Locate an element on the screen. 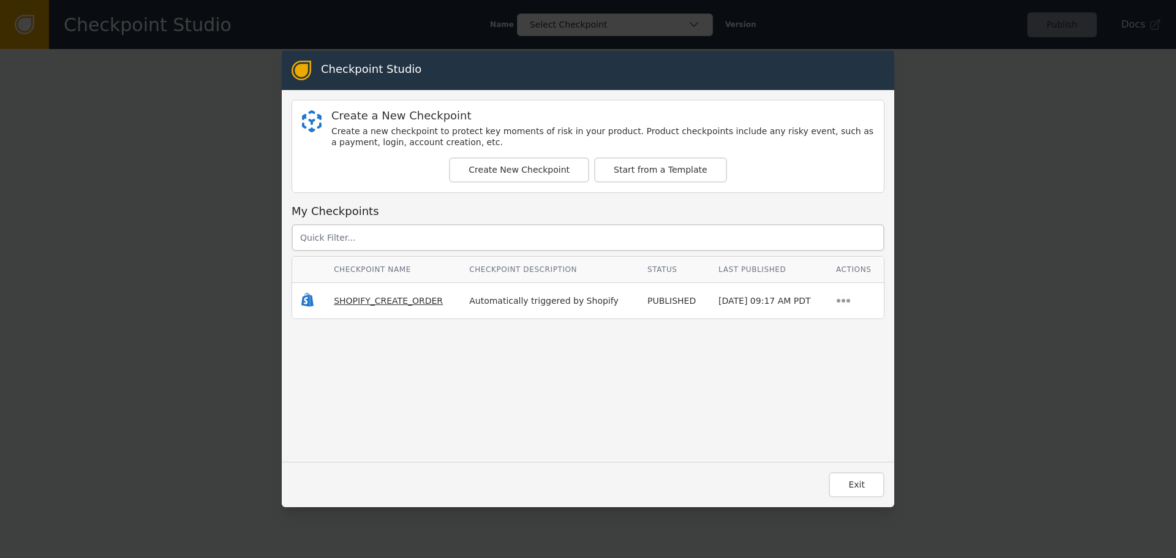  div: Checkpoint Studio is located at coordinates (371, 70).